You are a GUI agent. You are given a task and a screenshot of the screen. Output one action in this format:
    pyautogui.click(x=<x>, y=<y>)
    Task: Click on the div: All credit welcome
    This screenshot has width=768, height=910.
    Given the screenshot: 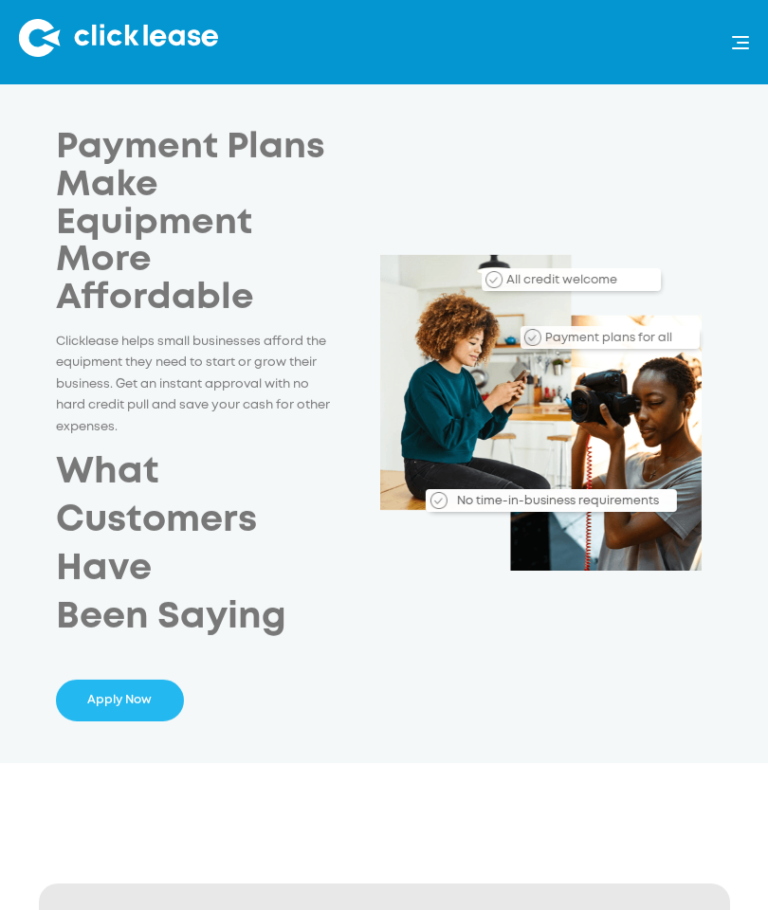 What is the action you would take?
    pyautogui.click(x=583, y=281)
    